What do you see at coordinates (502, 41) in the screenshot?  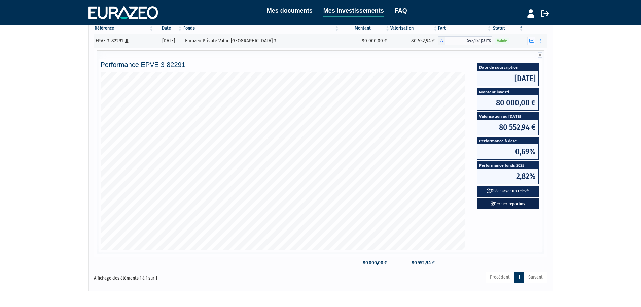 I see `span: Valide` at bounding box center [502, 41].